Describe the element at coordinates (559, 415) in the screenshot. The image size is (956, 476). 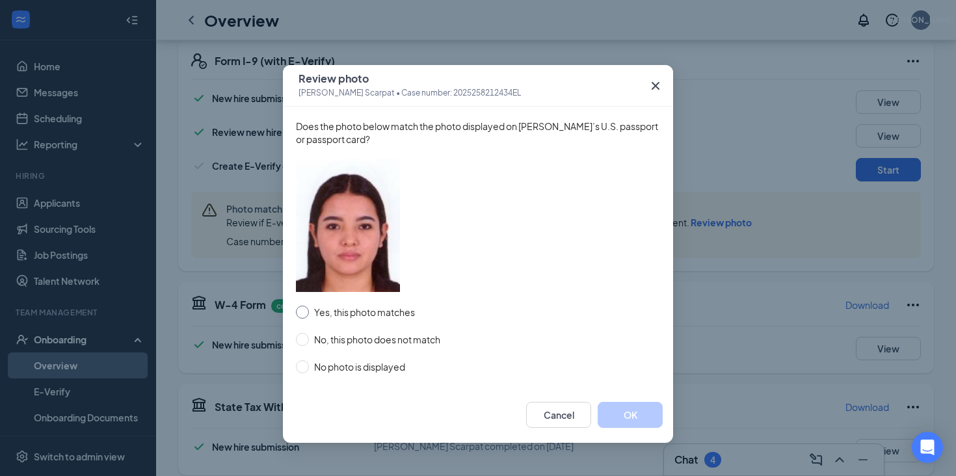
I see `button: Cancel` at that location.